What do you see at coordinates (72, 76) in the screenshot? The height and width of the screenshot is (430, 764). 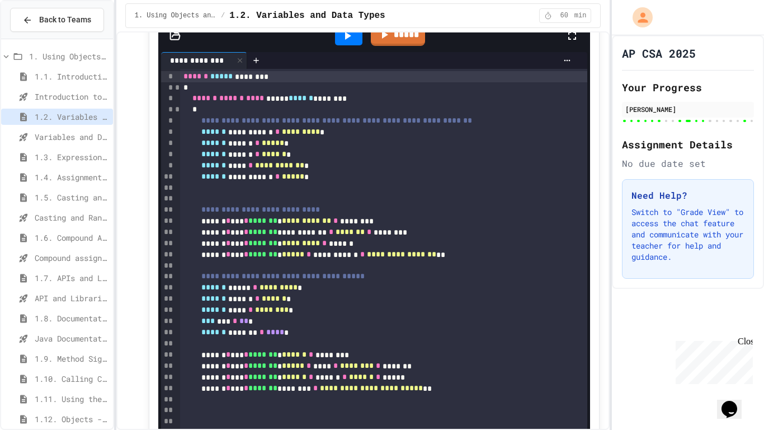 I see `span: 1.1. Introduction to Algorithms, Programming, and Compilers` at bounding box center [72, 76].